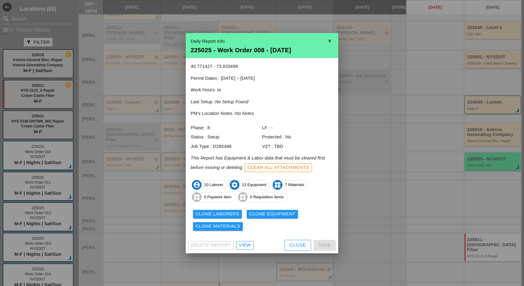 Image resolution: width=524 pixels, height=286 pixels. Describe the element at coordinates (210, 185) in the screenshot. I see `span: 10 Laborer` at that location.